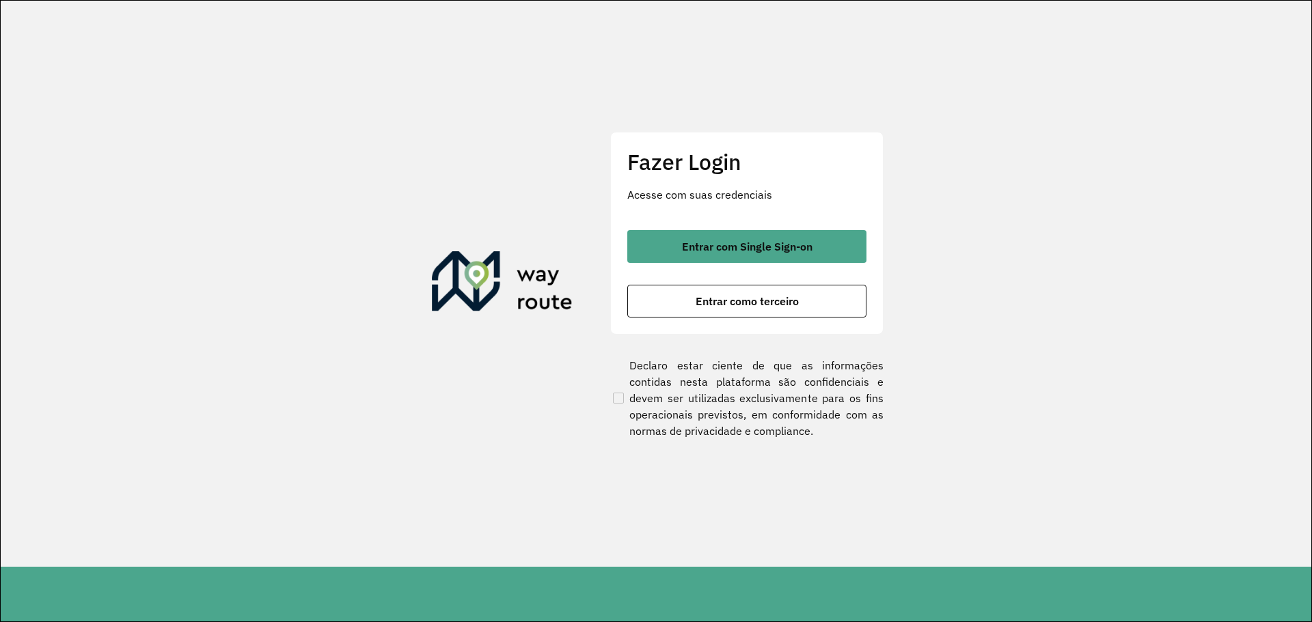 This screenshot has height=622, width=1312. I want to click on label: Declaro estar ciente de que as informações contidas nesta plataforma são confidenciais e devem se..., so click(747, 398).